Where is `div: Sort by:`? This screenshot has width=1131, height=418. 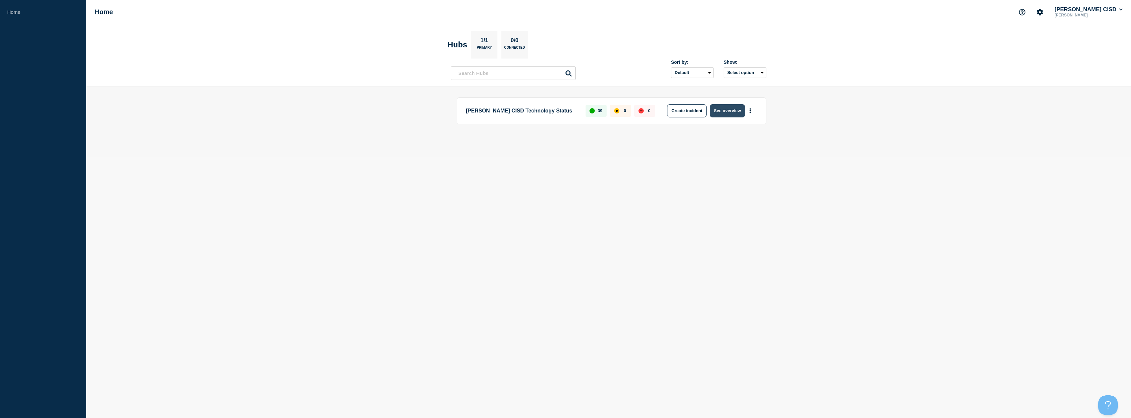
div: Sort by: is located at coordinates (692, 62).